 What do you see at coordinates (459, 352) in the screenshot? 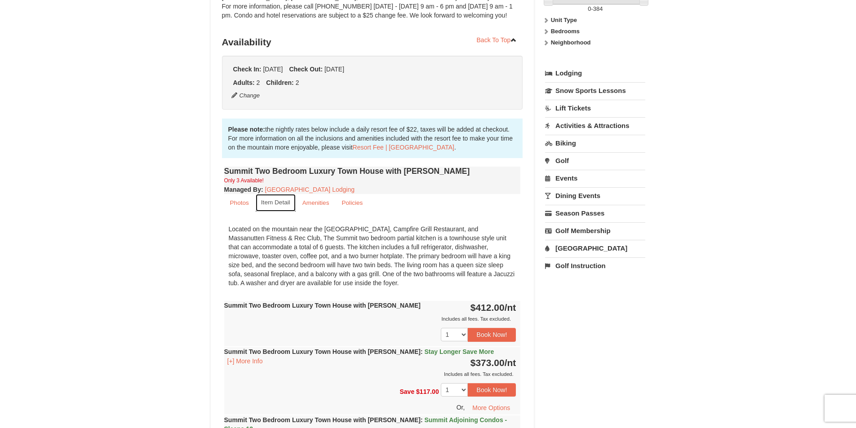
I see `span: Stay Longer Save More` at bounding box center [459, 352].